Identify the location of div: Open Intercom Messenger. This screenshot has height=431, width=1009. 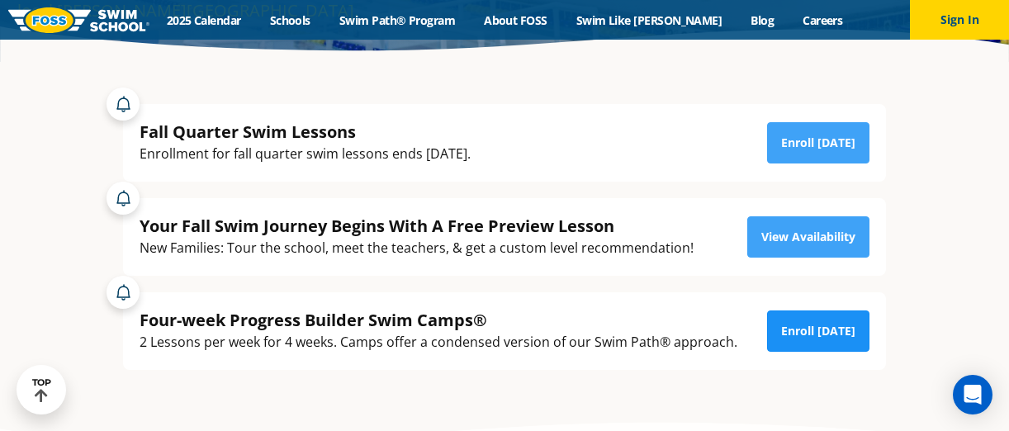
(973, 395).